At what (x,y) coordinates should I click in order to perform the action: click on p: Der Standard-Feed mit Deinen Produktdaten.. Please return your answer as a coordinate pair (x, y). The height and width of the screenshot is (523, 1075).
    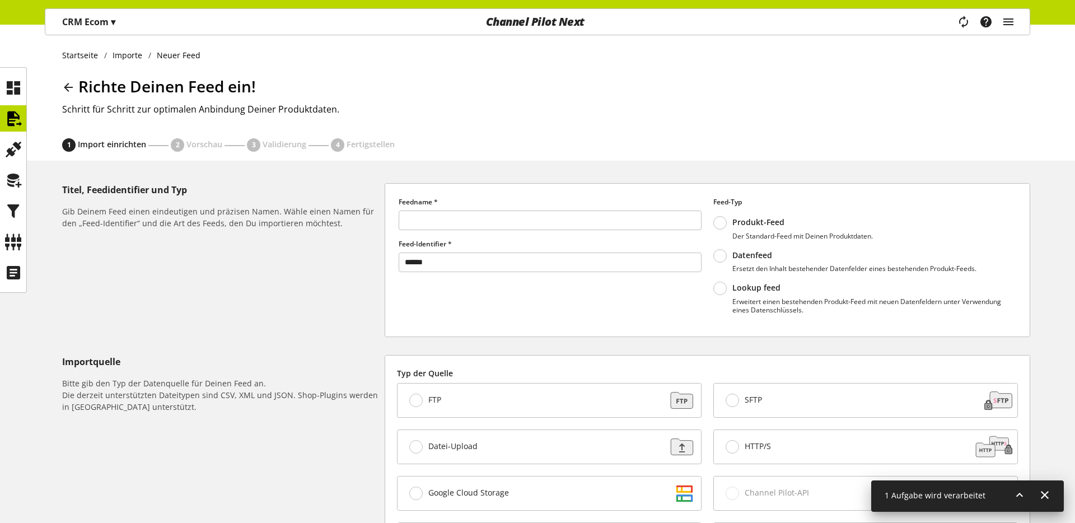
    Looking at the image, I should click on (802, 236).